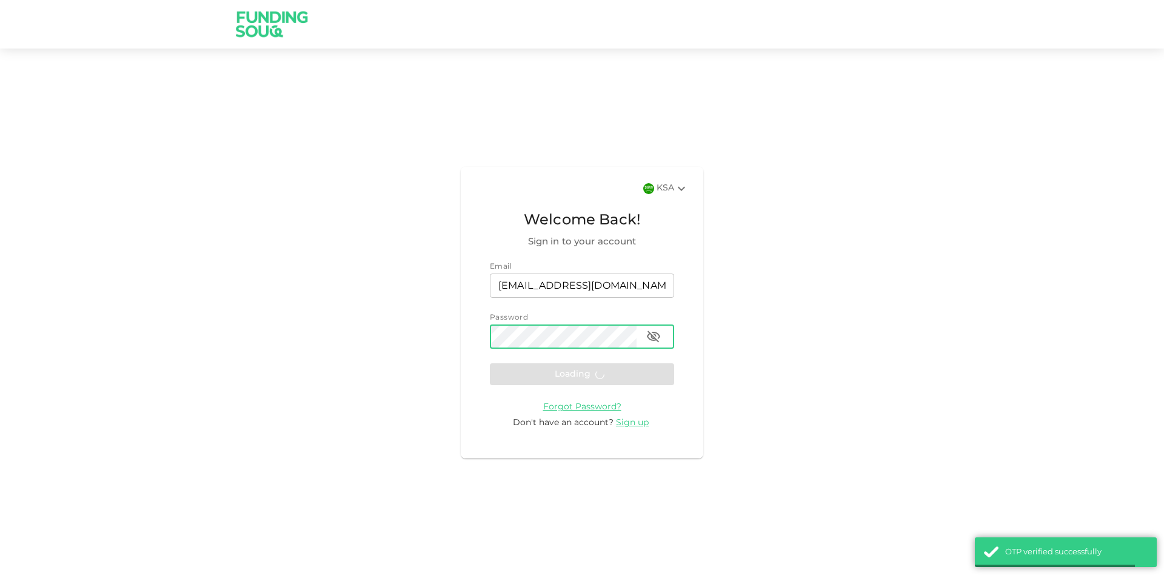 The height and width of the screenshot is (578, 1164). What do you see at coordinates (563, 336) in the screenshot?
I see `input: password` at bounding box center [563, 336].